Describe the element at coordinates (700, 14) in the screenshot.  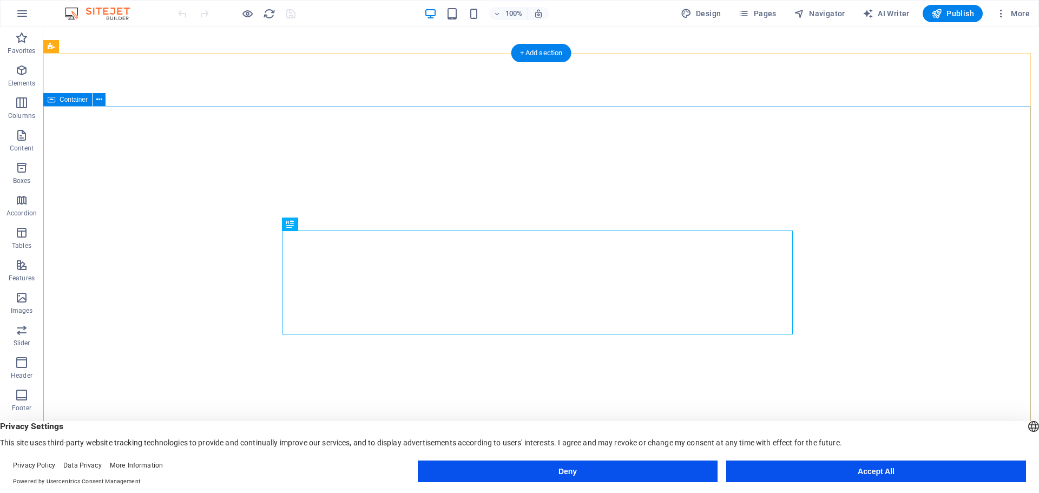
I see `div: Design (Ctrl+Alt+Y)` at that location.